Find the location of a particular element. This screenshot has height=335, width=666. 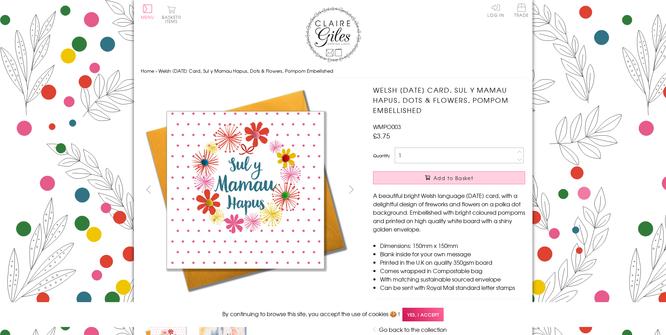

span: Menu is located at coordinates (147, 17).